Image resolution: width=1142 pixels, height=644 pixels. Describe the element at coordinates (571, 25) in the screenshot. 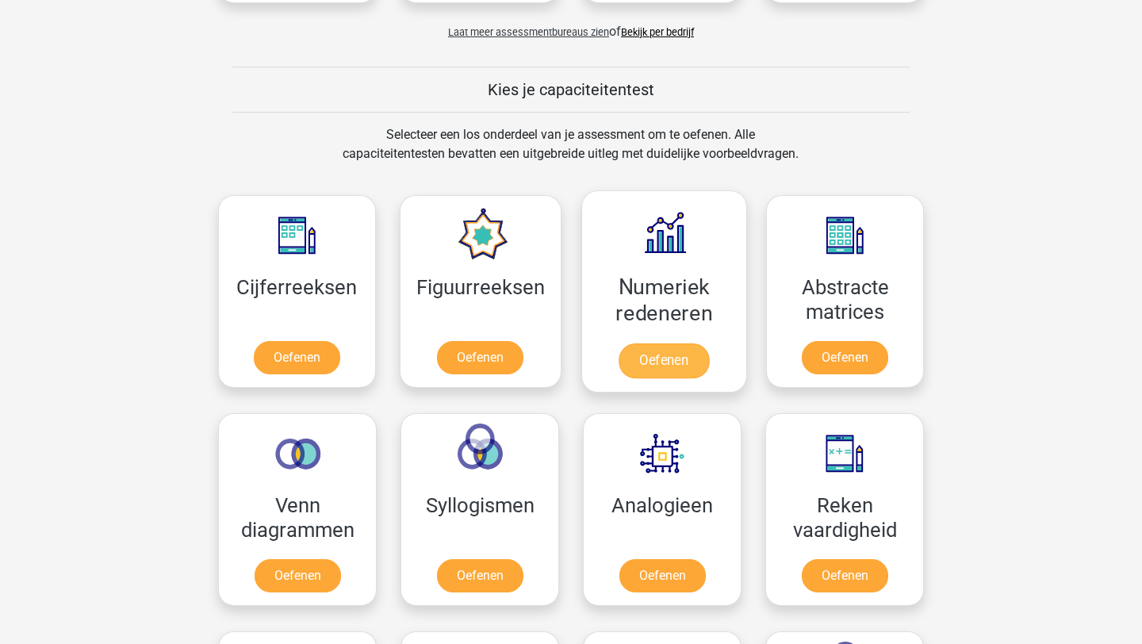

I see `div: of` at that location.